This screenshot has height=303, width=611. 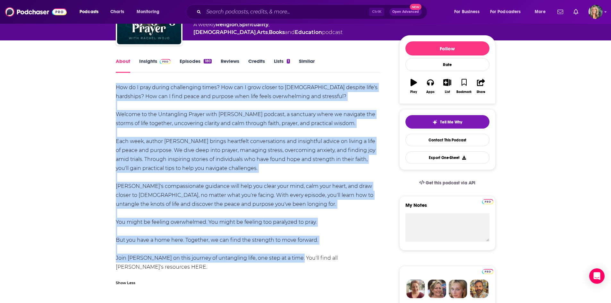 I want to click on span: Monitoring, so click(x=148, y=12).